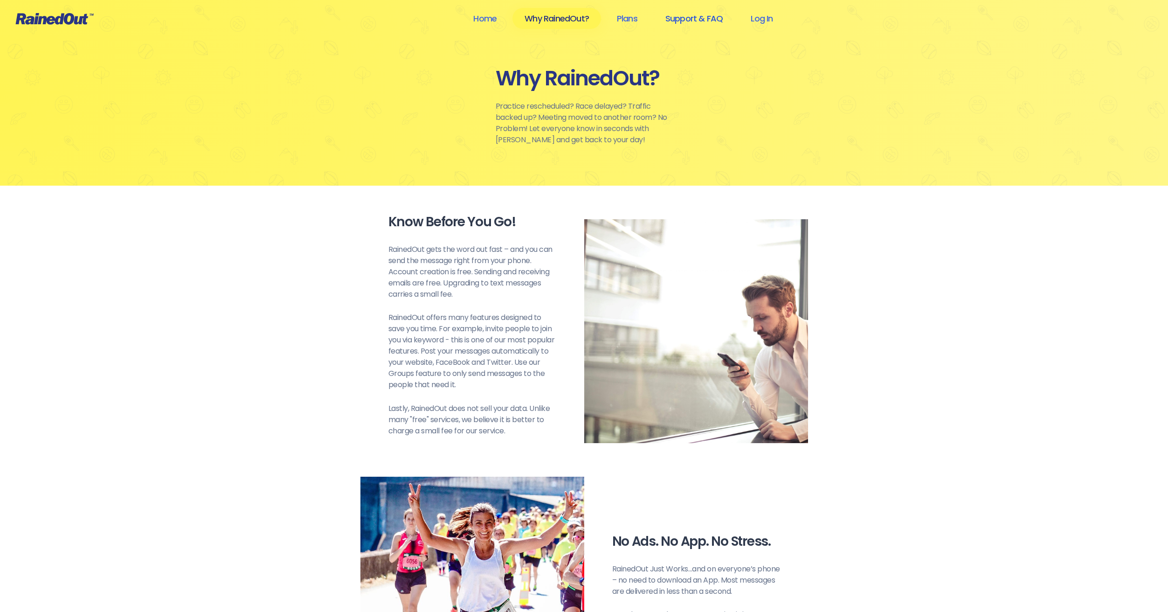 The width and height of the screenshot is (1168, 612). Describe the element at coordinates (584, 123) in the screenshot. I see `p: Practice rescheduled? Race delayed? Traffic backed up? Meeting moved to another room? No Problem!...` at that location.